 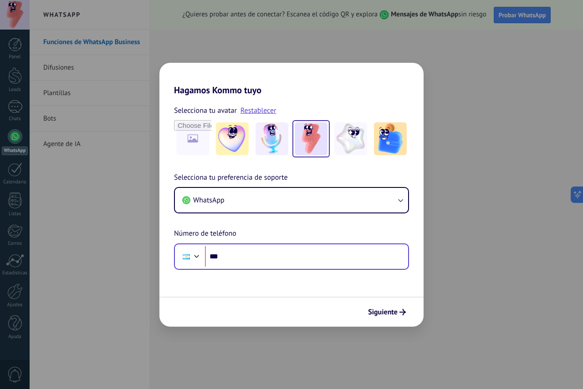 I want to click on span: WhatsApp, so click(x=208, y=200).